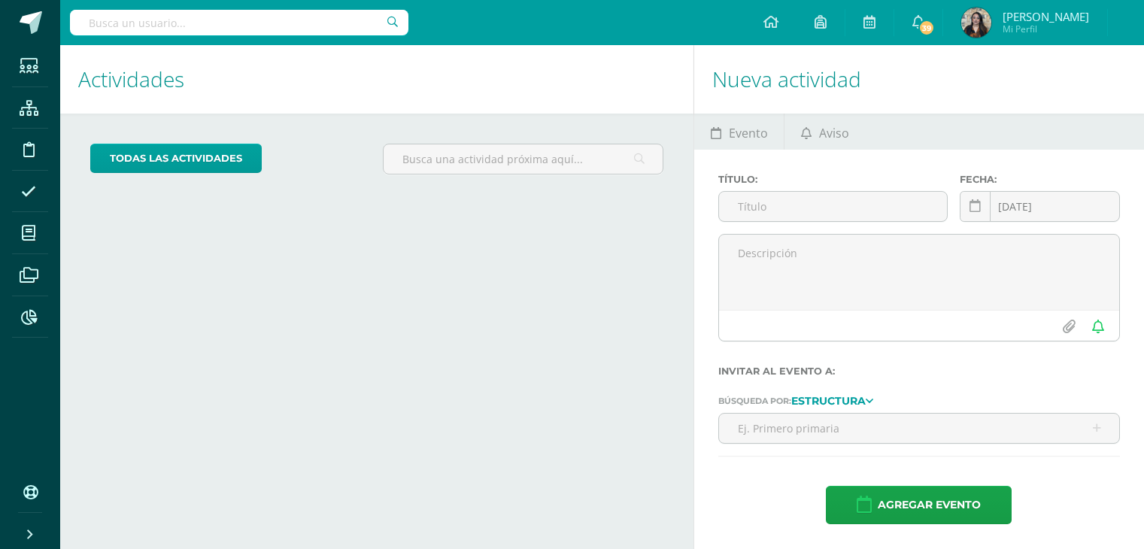 The image size is (1144, 549). What do you see at coordinates (523, 159) in the screenshot?
I see `input: Busca una actividad próxima aquí...` at bounding box center [523, 159].